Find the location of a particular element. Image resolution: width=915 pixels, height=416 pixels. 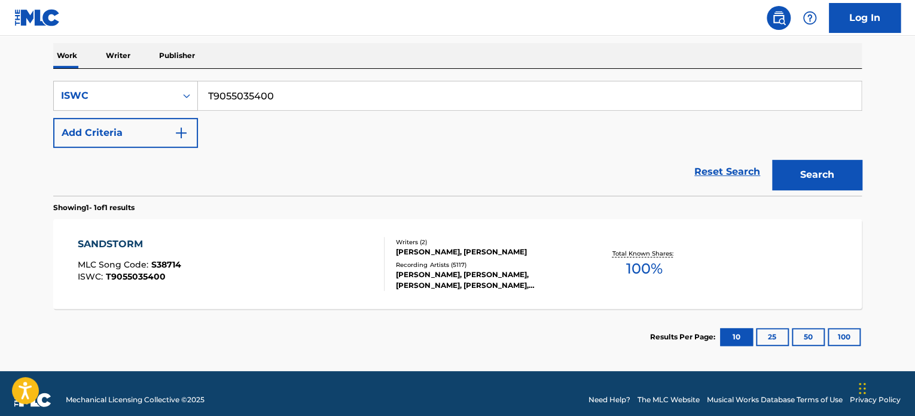

p: Work is located at coordinates (67, 56).